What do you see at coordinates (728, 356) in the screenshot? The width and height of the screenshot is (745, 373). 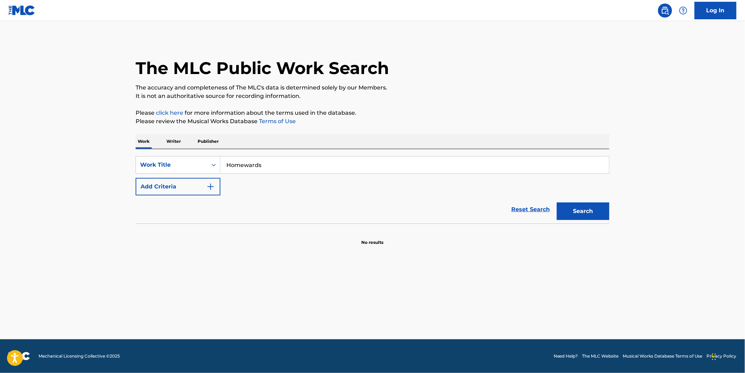 I see `div: Chat Widget` at bounding box center [728, 356].